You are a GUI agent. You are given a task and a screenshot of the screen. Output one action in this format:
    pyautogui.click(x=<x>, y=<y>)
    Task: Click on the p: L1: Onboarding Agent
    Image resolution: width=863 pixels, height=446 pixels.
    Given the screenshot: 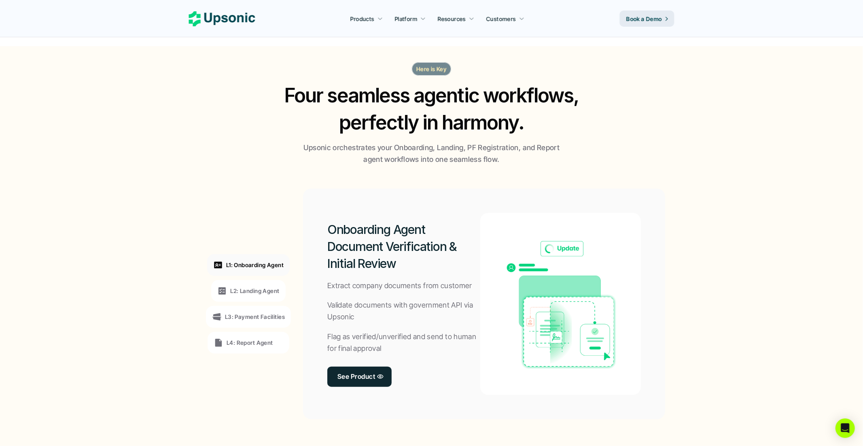 What is the action you would take?
    pyautogui.click(x=255, y=265)
    